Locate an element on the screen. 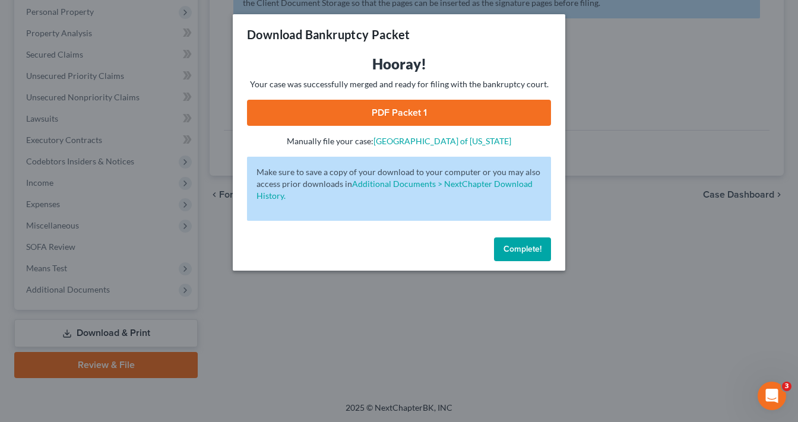  a: PDF Packet 1 is located at coordinates (399, 113).